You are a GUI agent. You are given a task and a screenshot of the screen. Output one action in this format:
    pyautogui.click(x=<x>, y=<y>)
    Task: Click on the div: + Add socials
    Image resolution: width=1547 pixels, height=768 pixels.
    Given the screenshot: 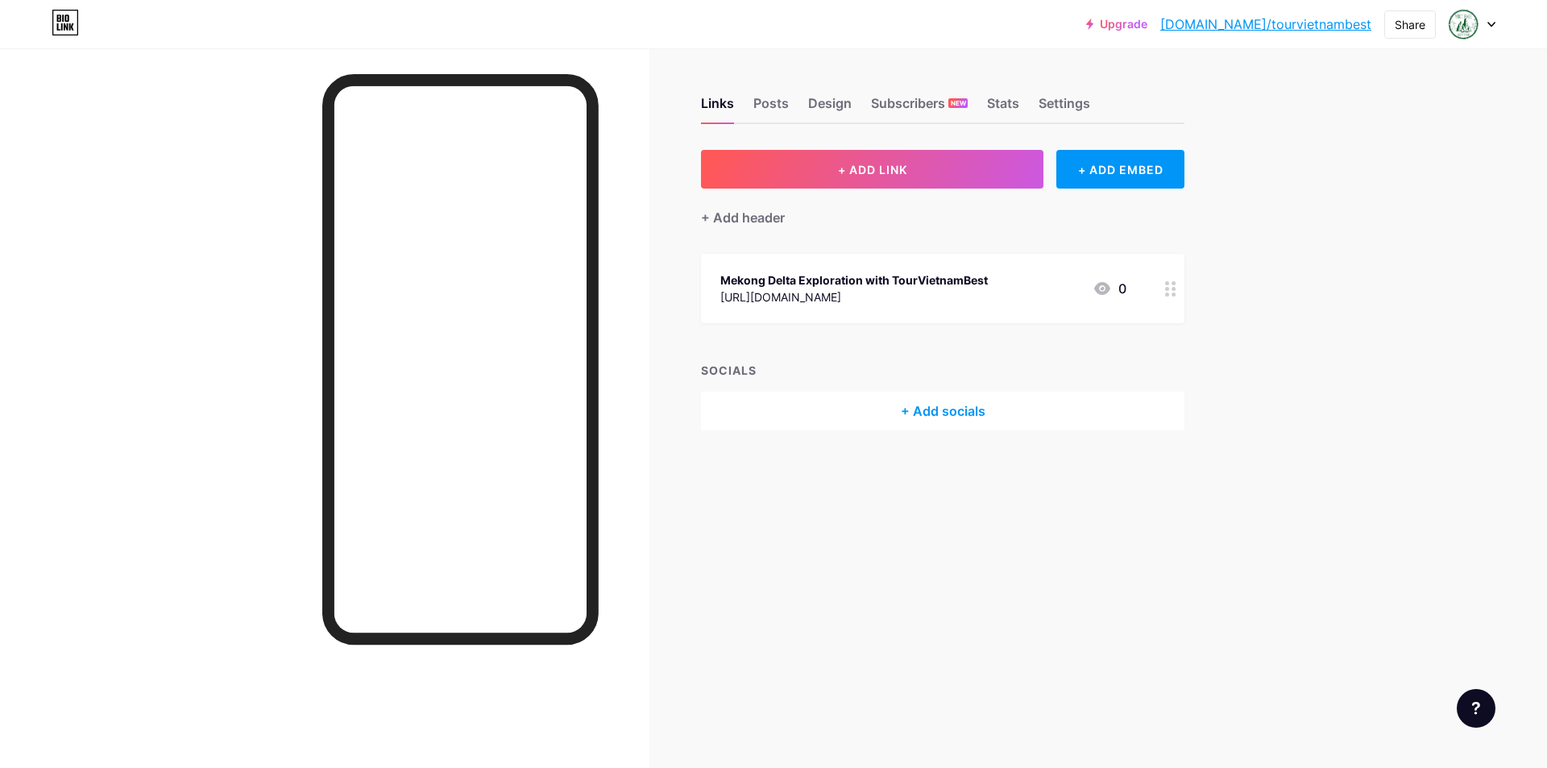 What is the action you would take?
    pyautogui.click(x=943, y=411)
    